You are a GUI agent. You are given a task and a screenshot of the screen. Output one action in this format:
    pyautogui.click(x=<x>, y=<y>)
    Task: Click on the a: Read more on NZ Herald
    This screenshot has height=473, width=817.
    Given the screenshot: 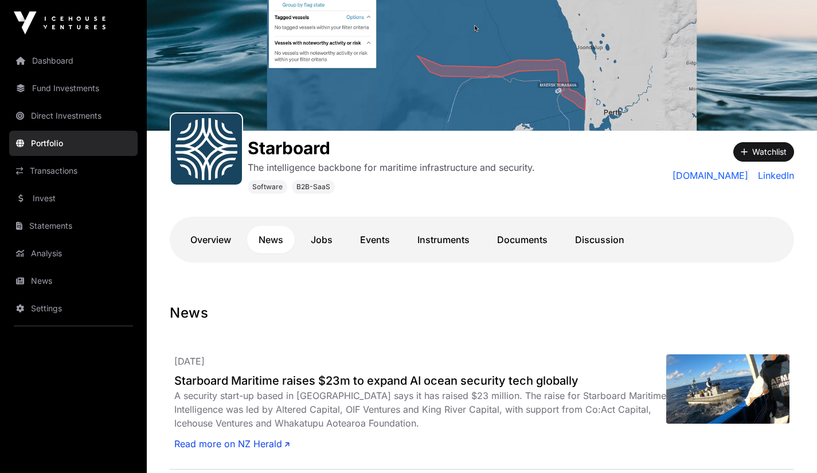 What is the action you would take?
    pyautogui.click(x=232, y=444)
    